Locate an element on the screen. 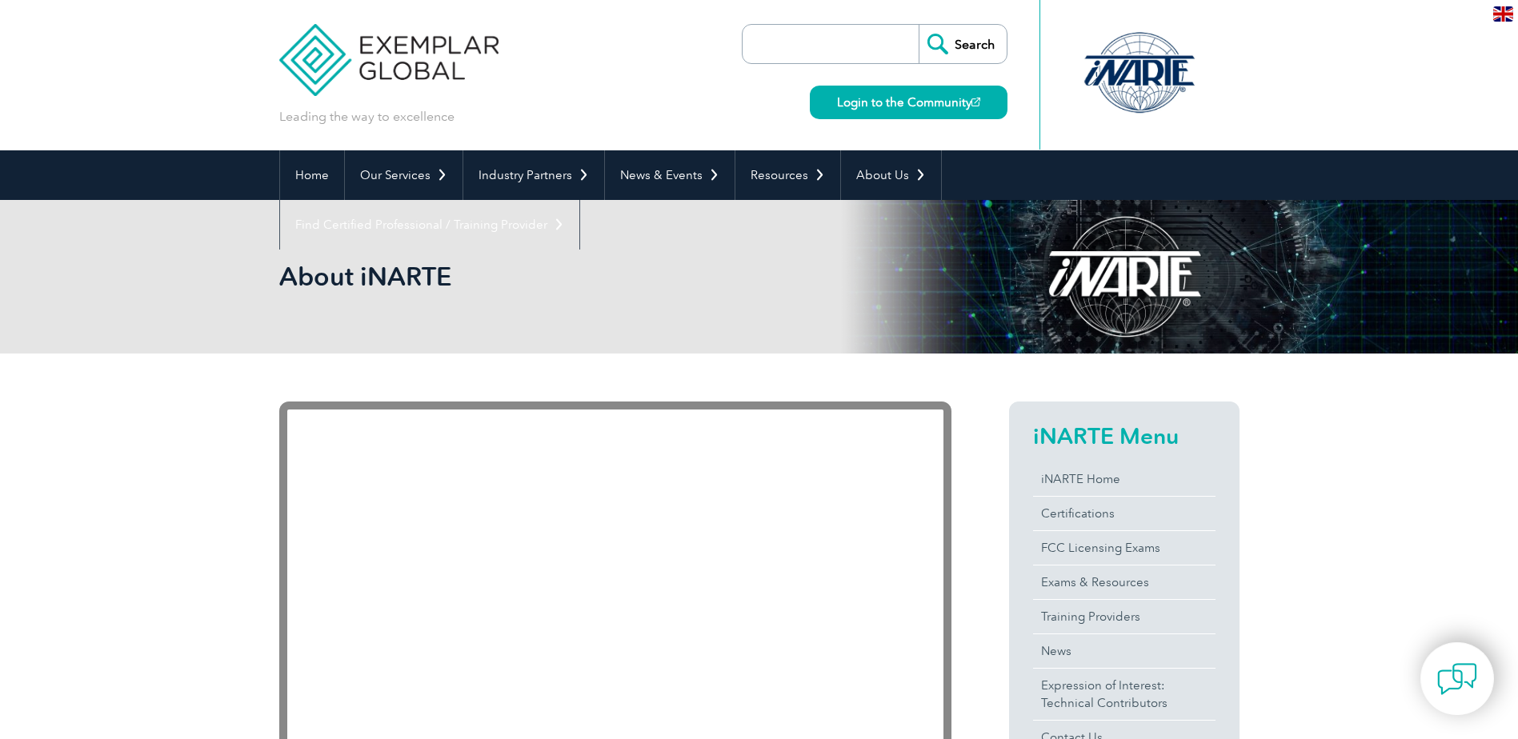 The width and height of the screenshot is (1518, 739). a: Certifications is located at coordinates (1124, 514).